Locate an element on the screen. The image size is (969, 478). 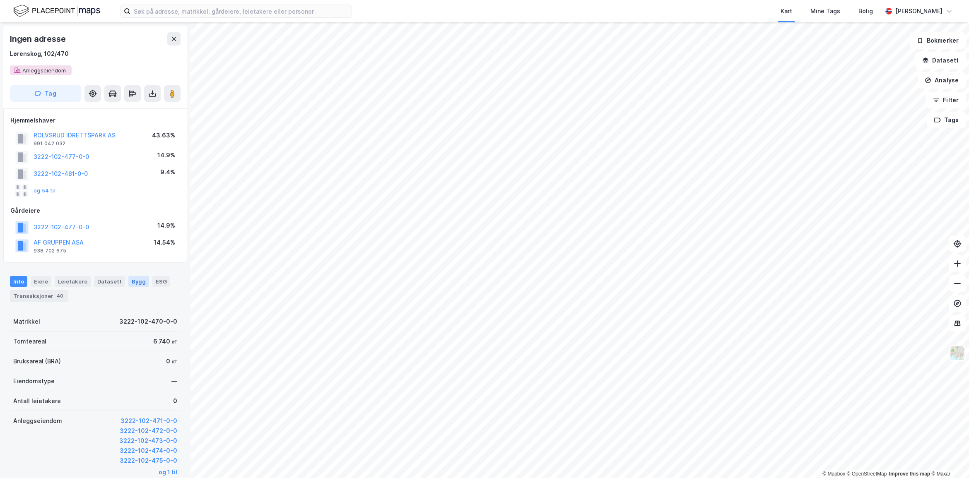
div: 938 702 675 is located at coordinates (50, 251).